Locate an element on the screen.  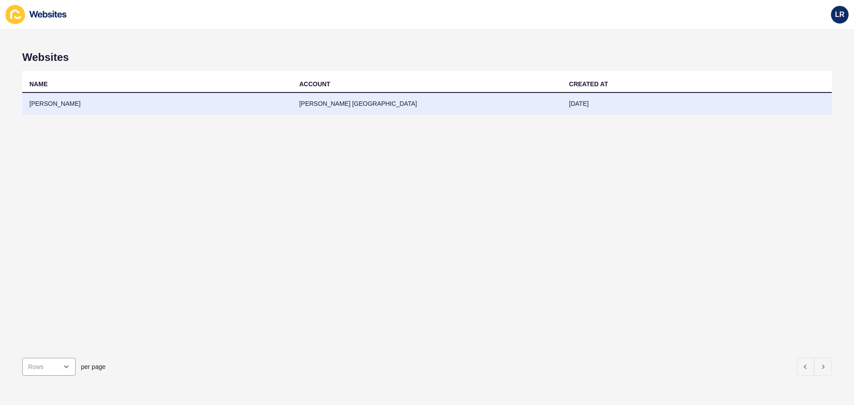
h1: Websites is located at coordinates (427, 57).